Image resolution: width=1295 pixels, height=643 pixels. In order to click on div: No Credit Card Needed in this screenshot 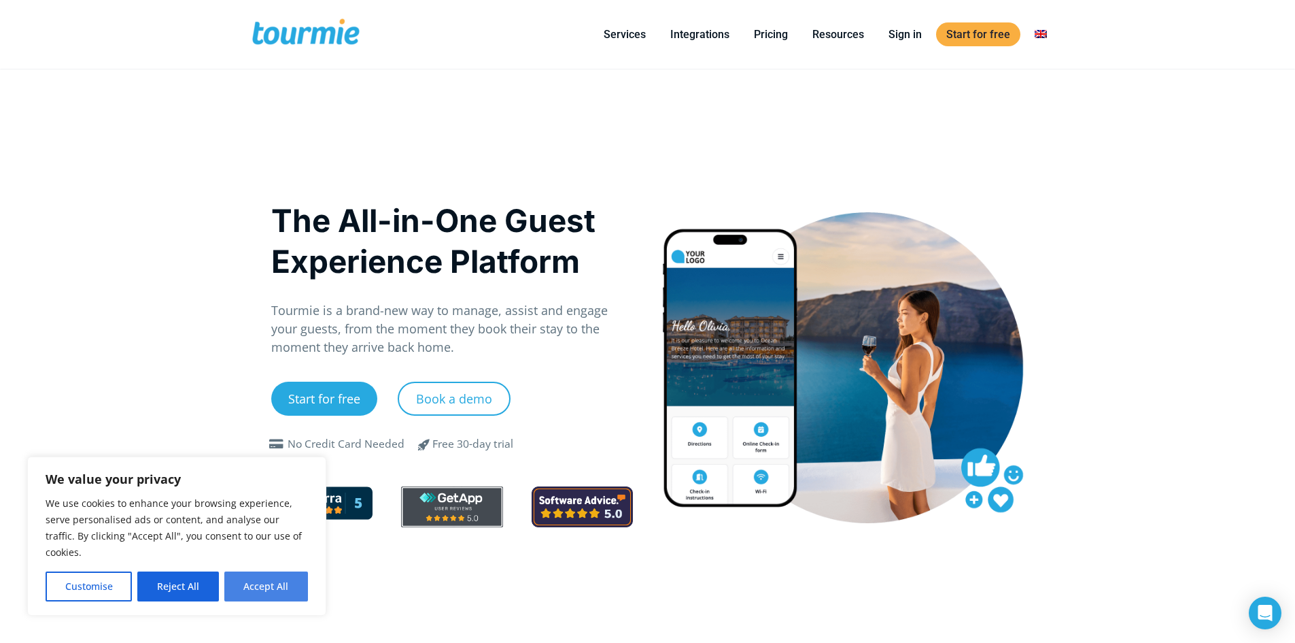, I will do `click(346, 444)`.